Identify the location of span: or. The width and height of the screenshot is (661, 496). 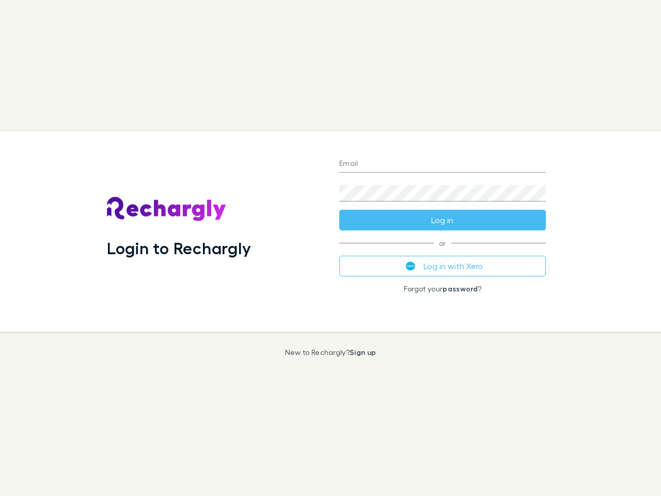
(443, 243).